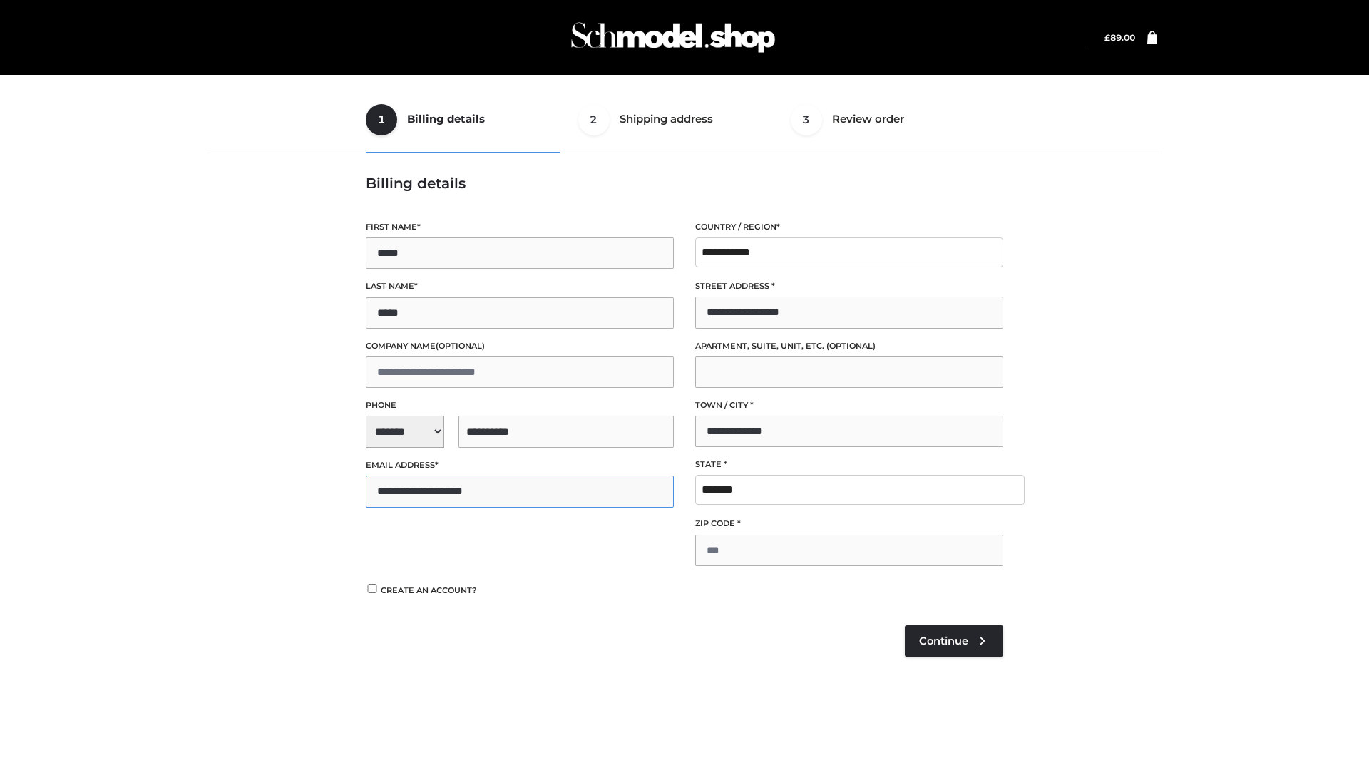  Describe the element at coordinates (372, 588) in the screenshot. I see `input: Create an account?` at that location.